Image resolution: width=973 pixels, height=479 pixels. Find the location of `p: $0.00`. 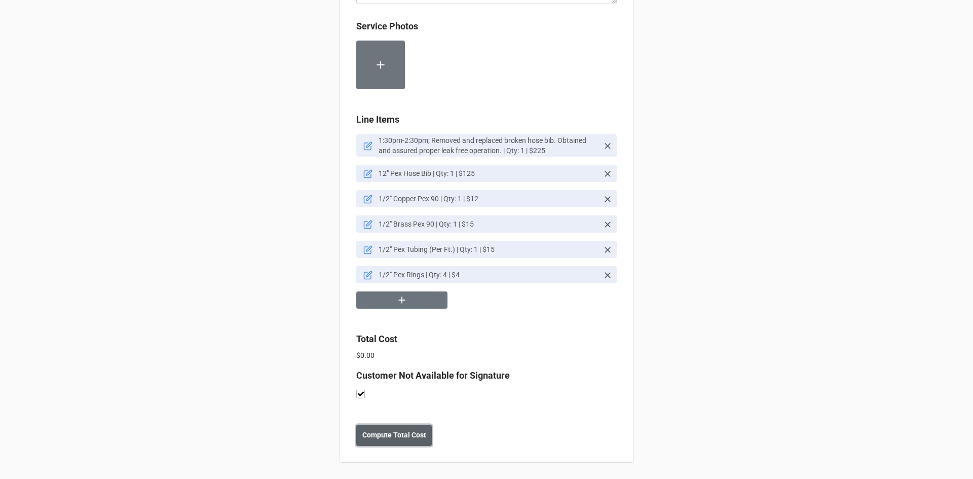

p: $0.00 is located at coordinates (486, 355).